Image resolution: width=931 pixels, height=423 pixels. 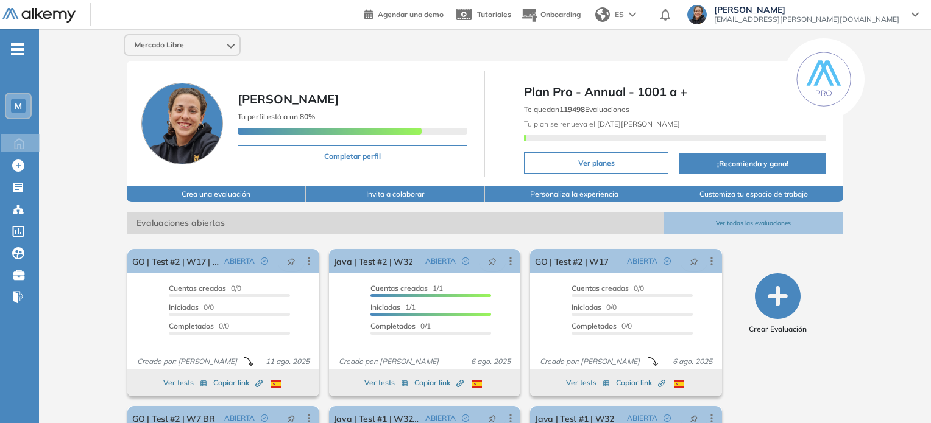 I want to click on button: Completar perfil, so click(x=352, y=157).